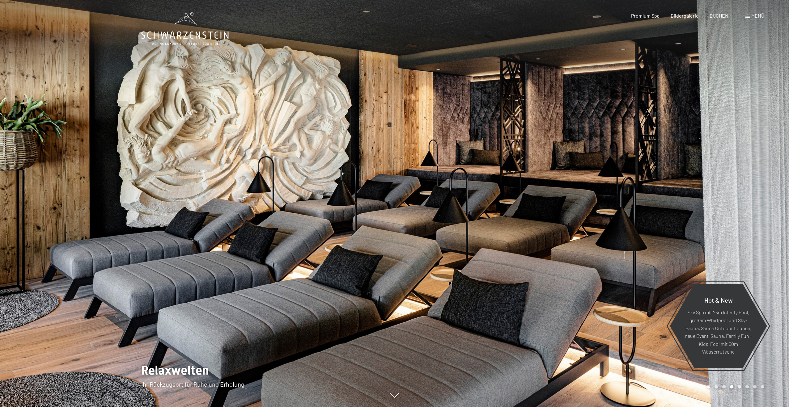 This screenshot has height=407, width=789. Describe the element at coordinates (731, 387) in the screenshot. I see `div: Carousel Page 4 (Current Slide)` at that location.